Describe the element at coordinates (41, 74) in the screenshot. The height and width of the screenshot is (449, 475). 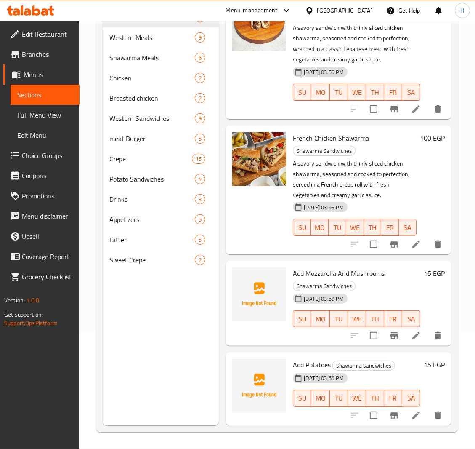
I see `a: Menus` at that location.